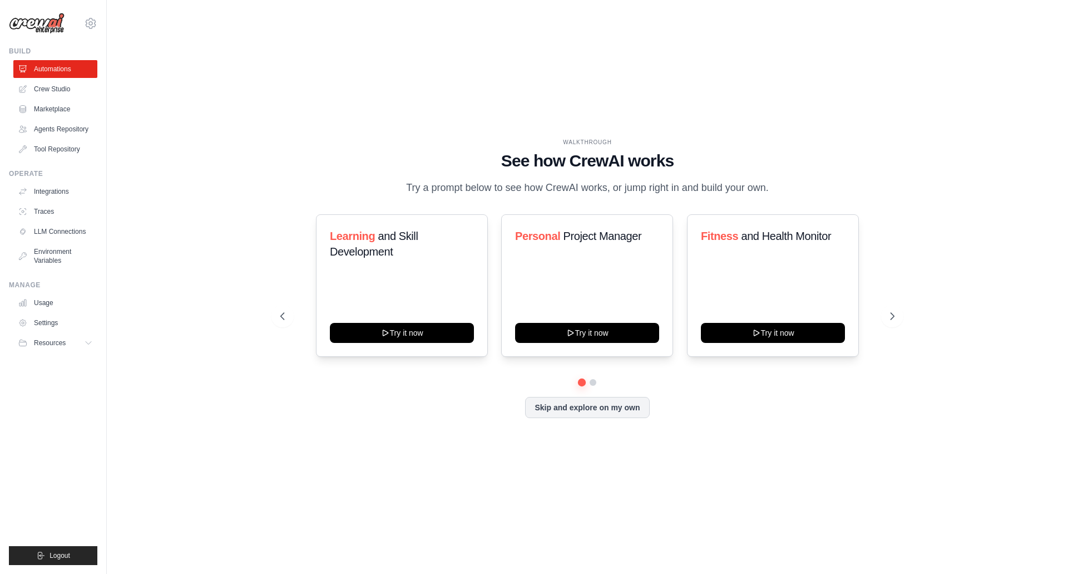 The height and width of the screenshot is (574, 1068). Describe the element at coordinates (37, 23) in the screenshot. I see `img: Logo` at that location.